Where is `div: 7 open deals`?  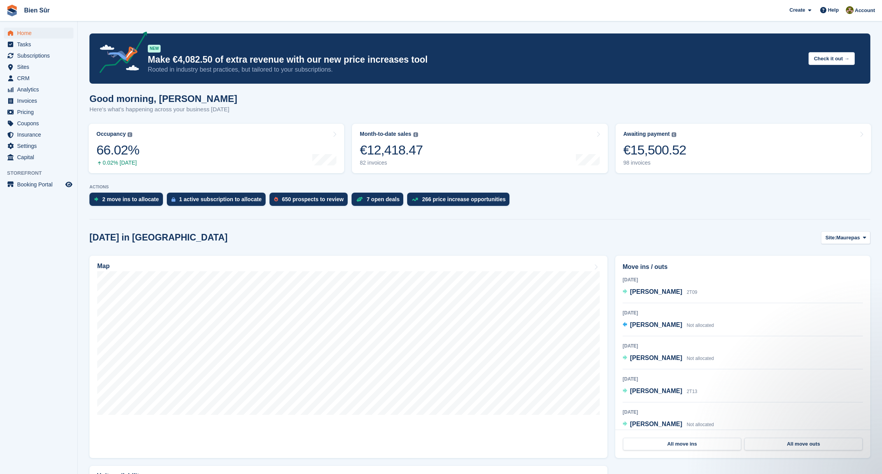 div: 7 open deals is located at coordinates (383, 199).